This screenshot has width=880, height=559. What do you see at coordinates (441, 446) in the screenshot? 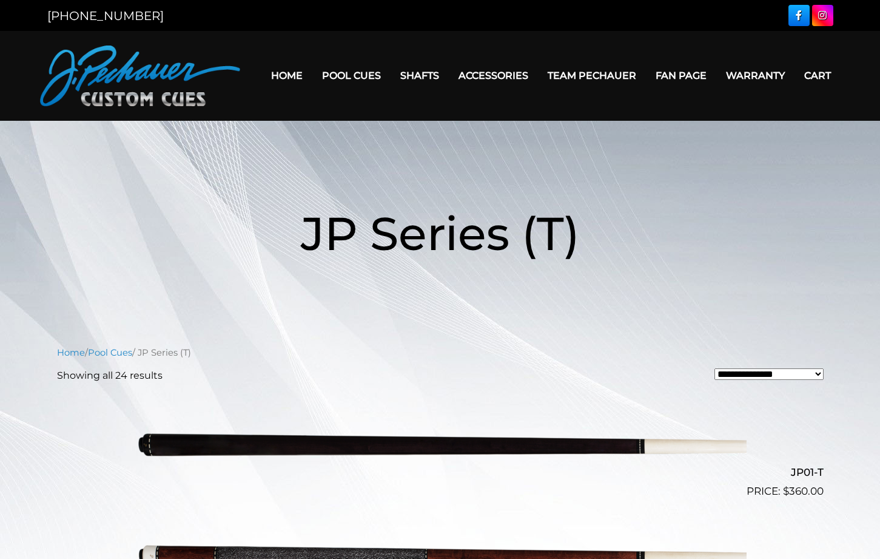
I see `a: JP01-T $360.00` at bounding box center [441, 446].